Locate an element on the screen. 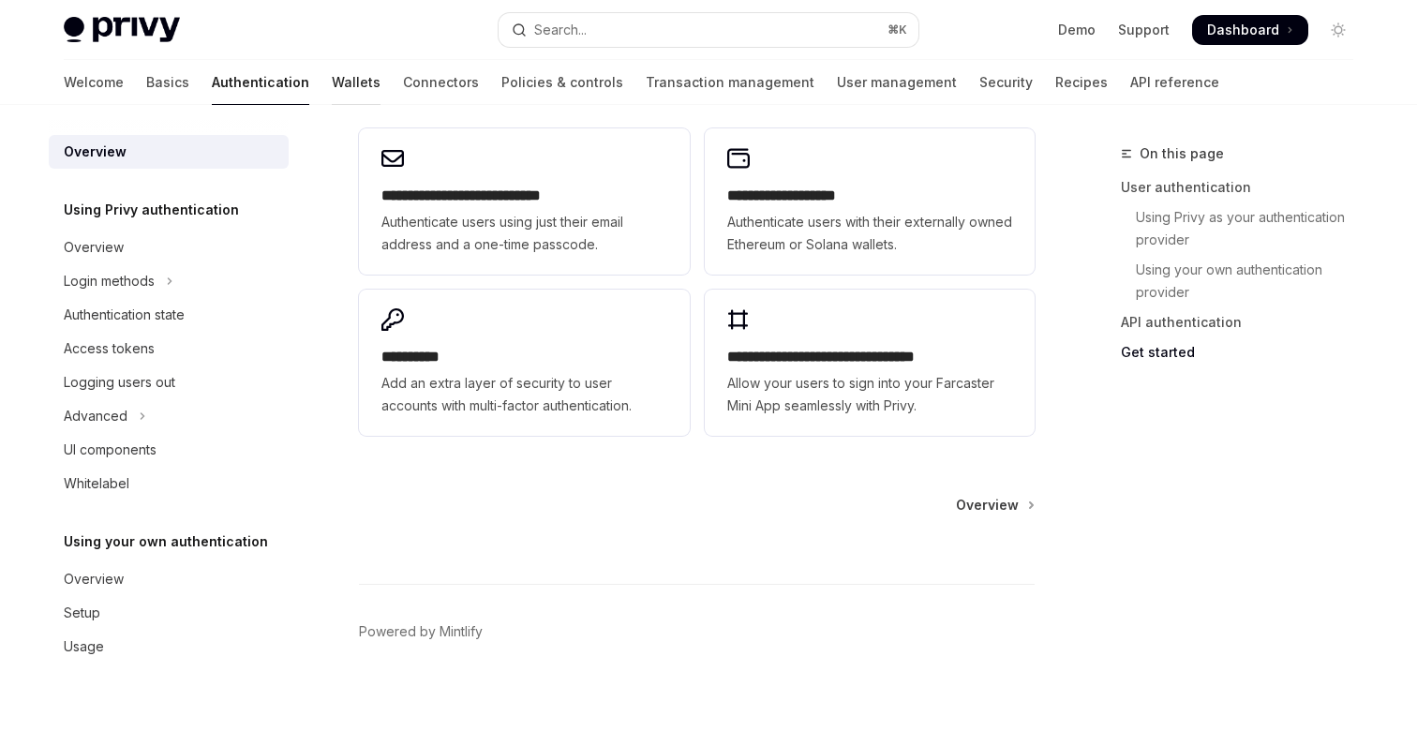  a: API authentication is located at coordinates (1245, 322).